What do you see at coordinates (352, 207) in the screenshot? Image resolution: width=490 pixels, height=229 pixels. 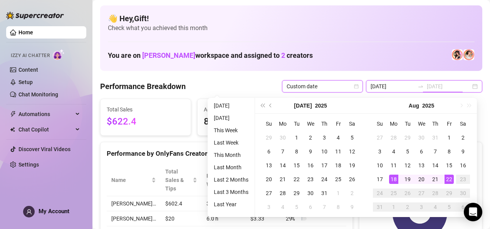 I see `div: 9` at bounding box center [352, 207].